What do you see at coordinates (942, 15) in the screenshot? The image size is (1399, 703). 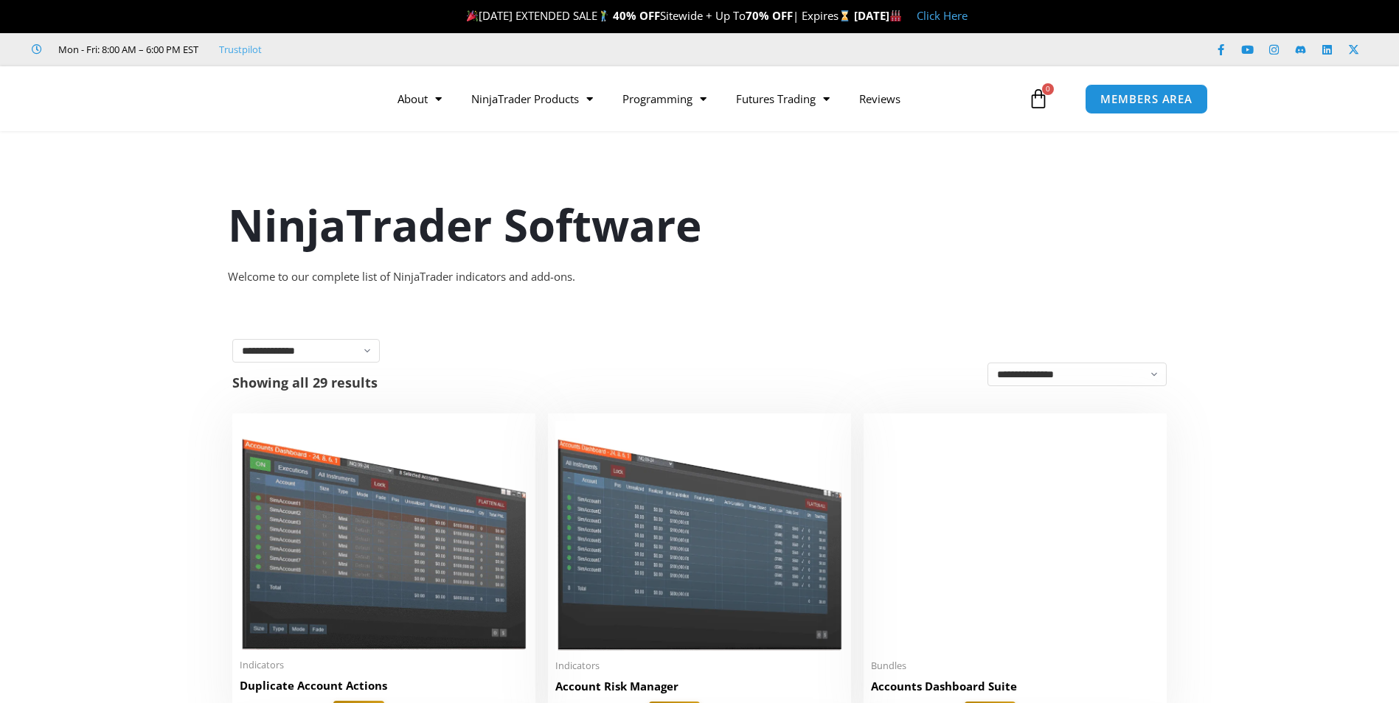 I see `a: Click Here` at bounding box center [942, 15].